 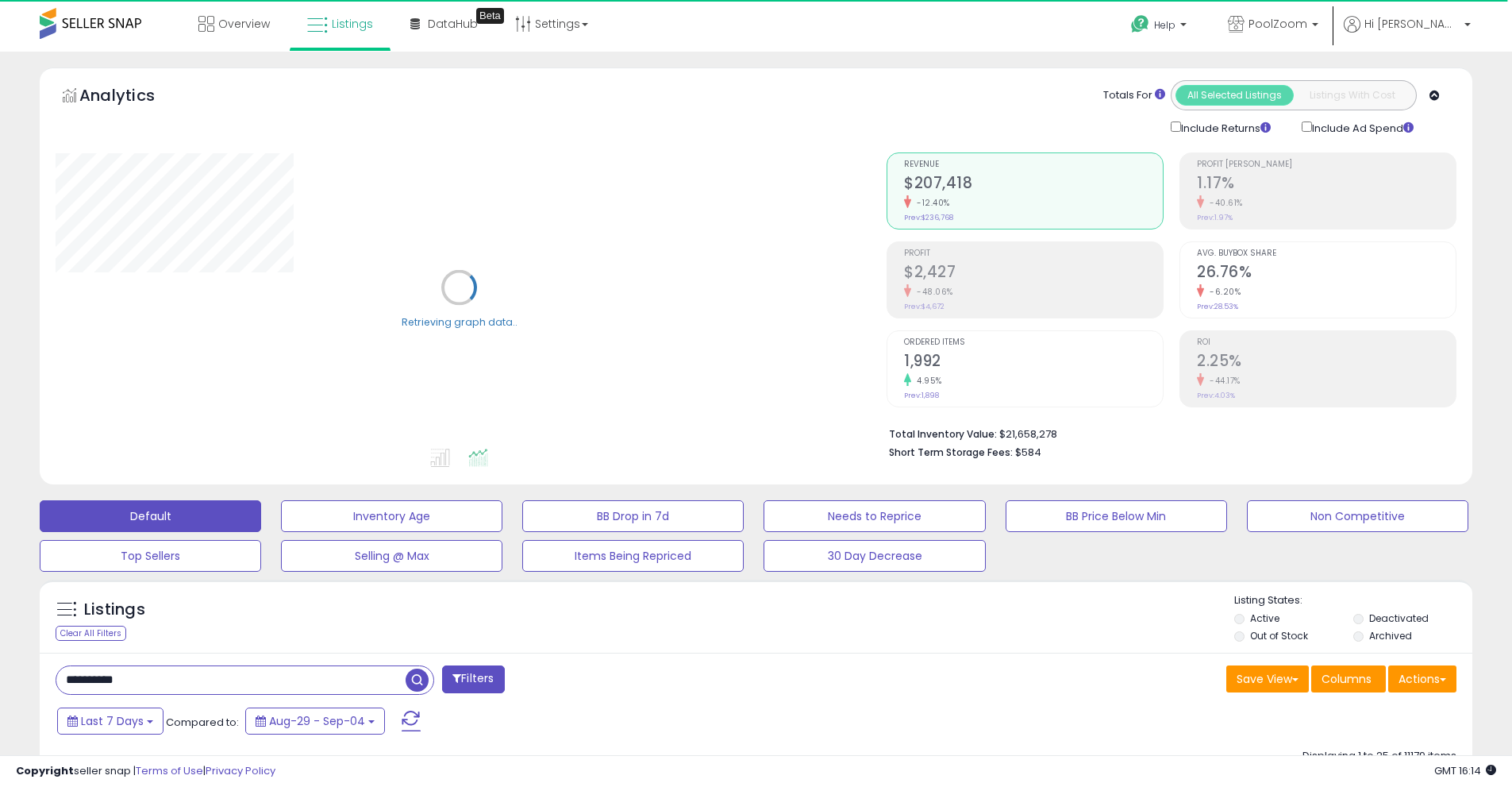 I want to click on small: -44.17%, so click(x=1223, y=381).